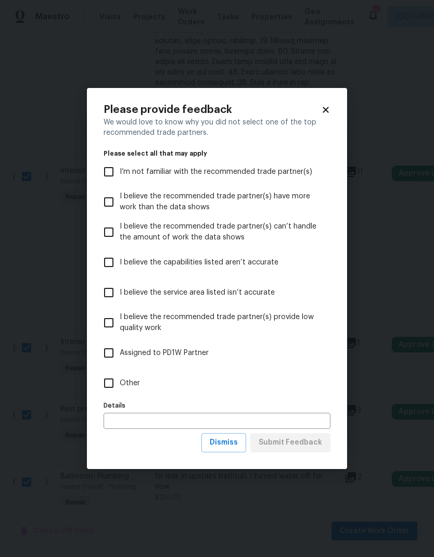 The width and height of the screenshot is (434, 557). Describe the element at coordinates (199, 262) in the screenshot. I see `span: I believe the capabilities listed aren’t accurate` at that location.